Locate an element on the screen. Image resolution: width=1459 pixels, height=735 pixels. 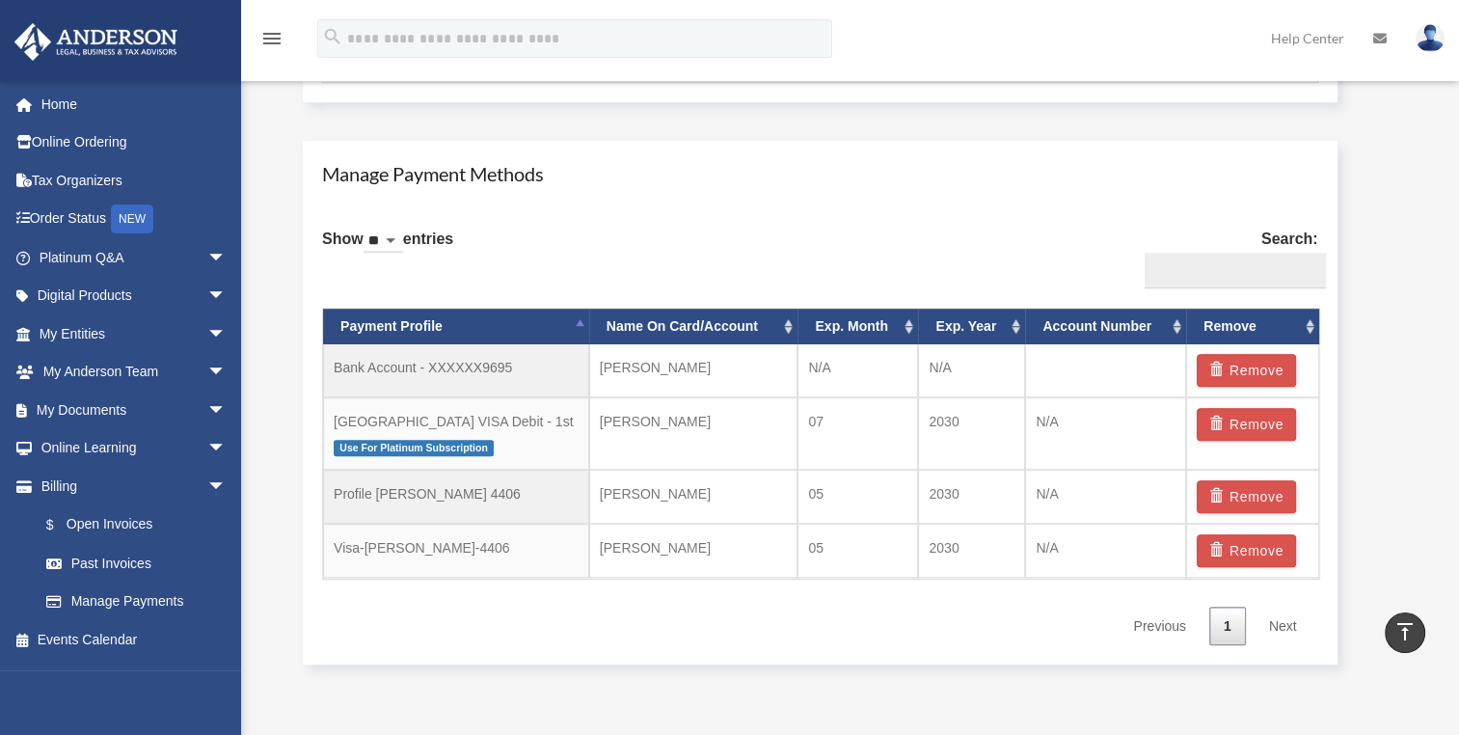
a: Platinum Q&Aarrow_drop_down is located at coordinates (134, 257).